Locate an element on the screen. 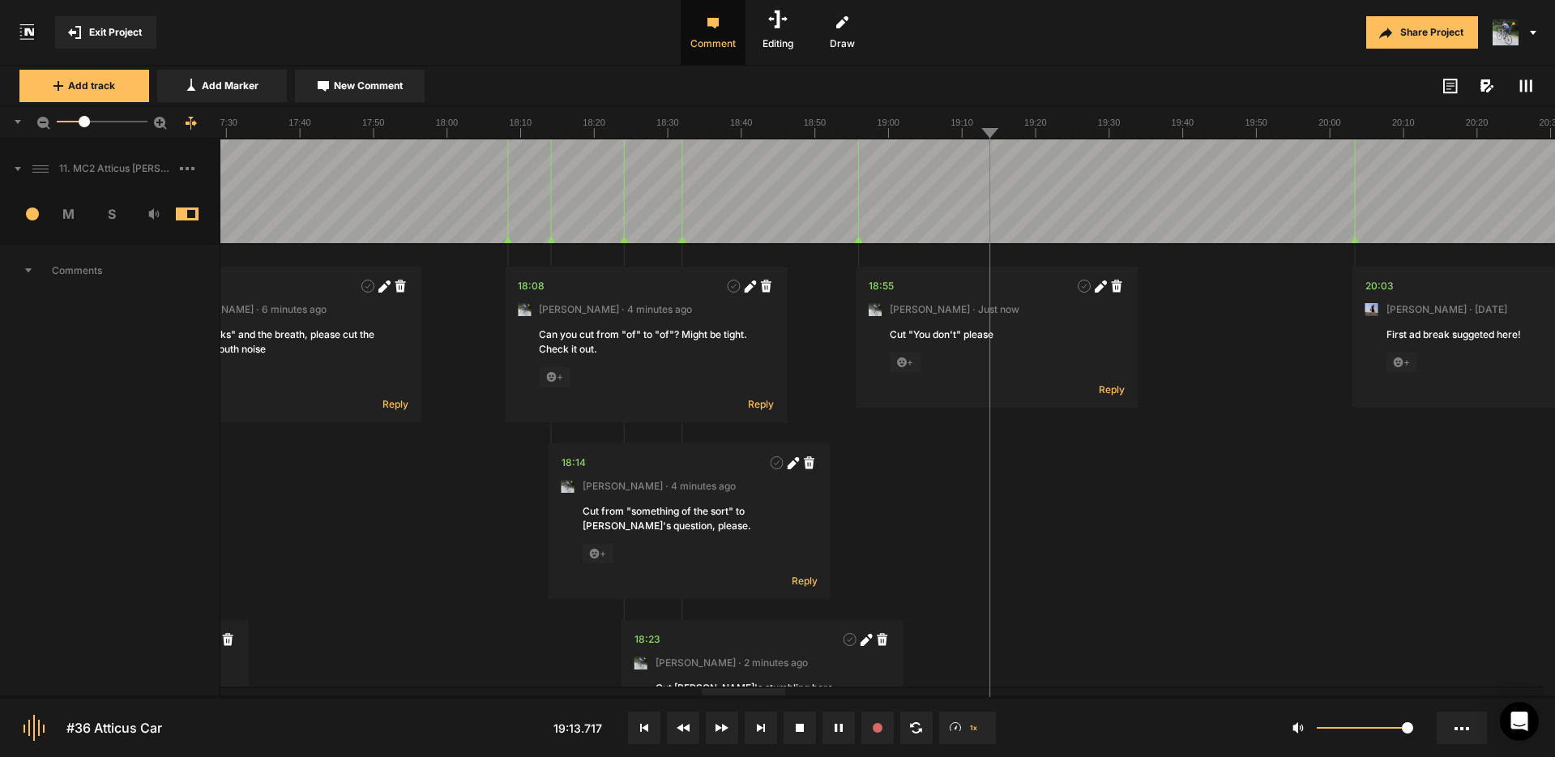 The image size is (1555, 757). text: 20:10 is located at coordinates (1403, 122).